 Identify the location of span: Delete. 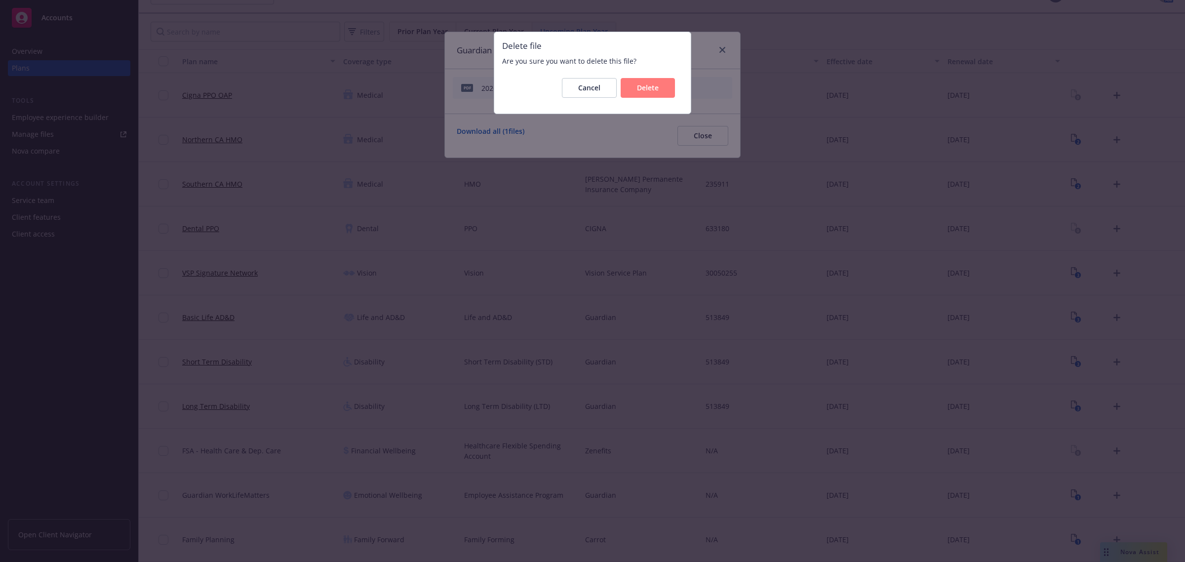
(648, 87).